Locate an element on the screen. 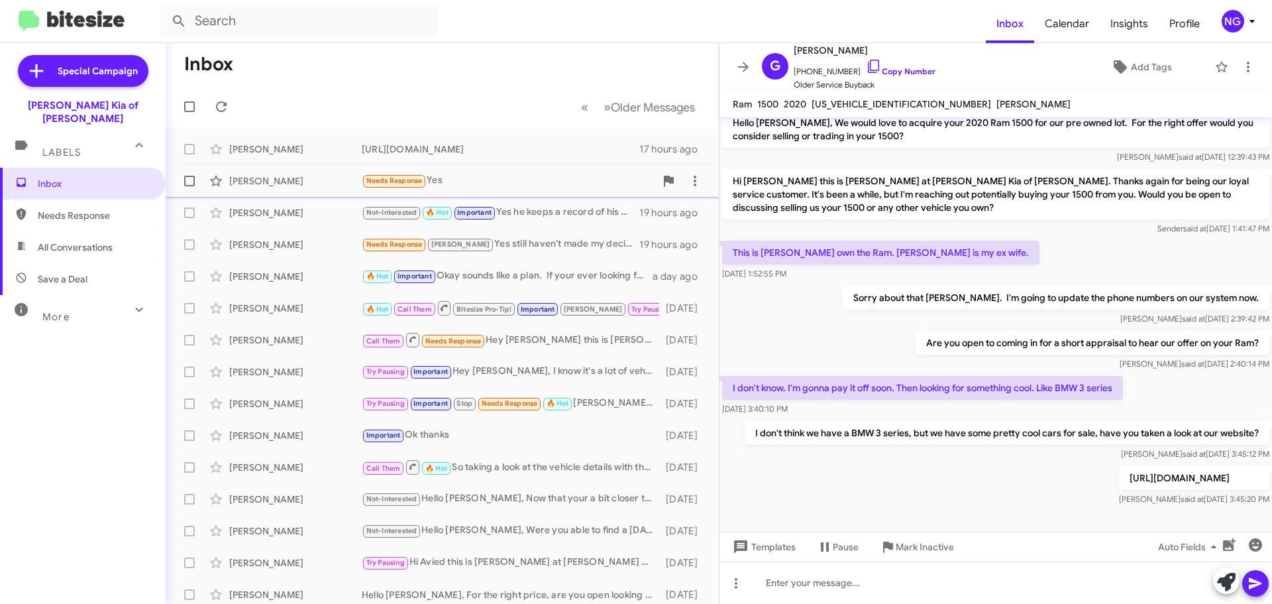 This screenshot has height=604, width=1272. a: Copy Number is located at coordinates (901, 71).